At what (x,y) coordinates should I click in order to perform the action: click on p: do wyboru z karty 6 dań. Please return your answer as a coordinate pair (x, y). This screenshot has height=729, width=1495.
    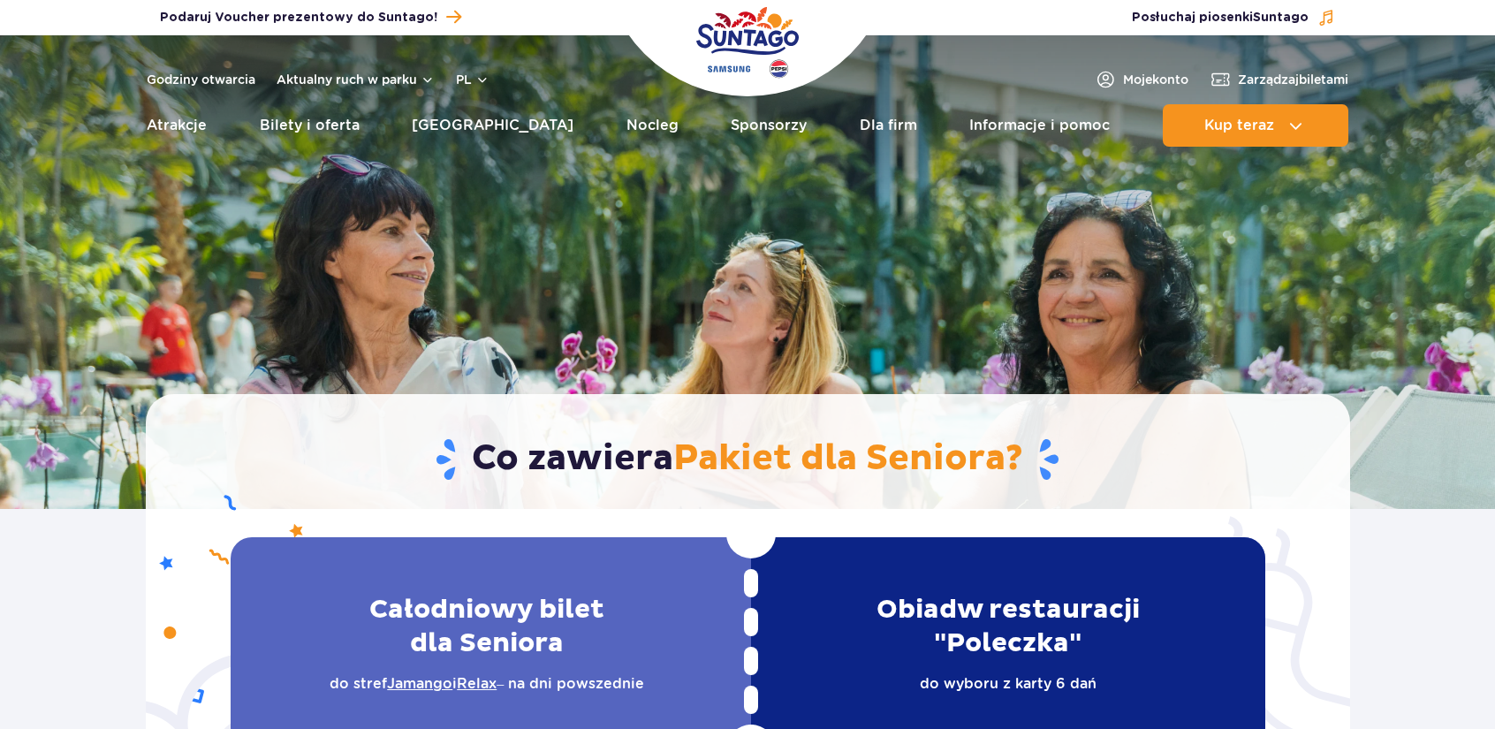
    Looking at the image, I should click on (1008, 684).